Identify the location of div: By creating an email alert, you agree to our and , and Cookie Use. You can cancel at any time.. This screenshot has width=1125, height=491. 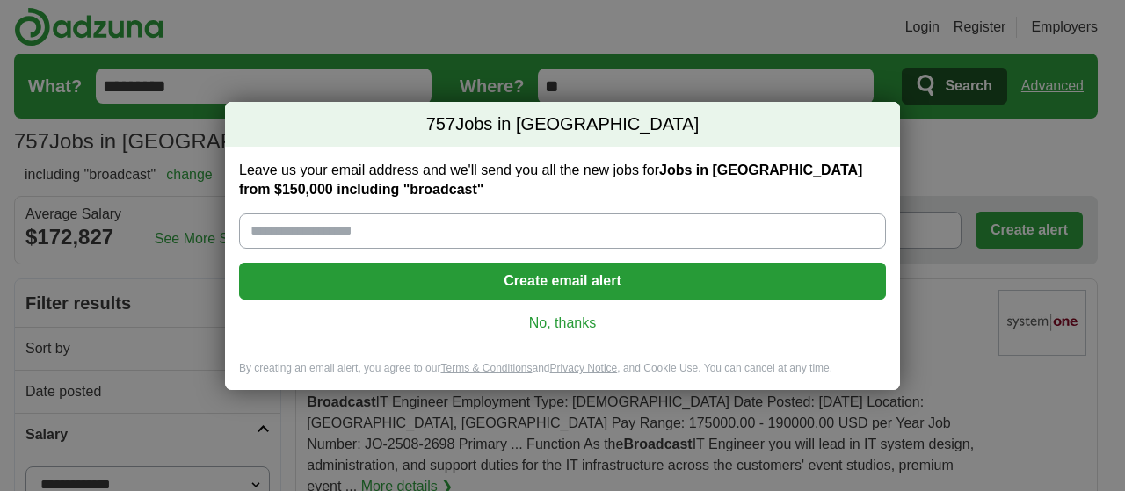
(562, 375).